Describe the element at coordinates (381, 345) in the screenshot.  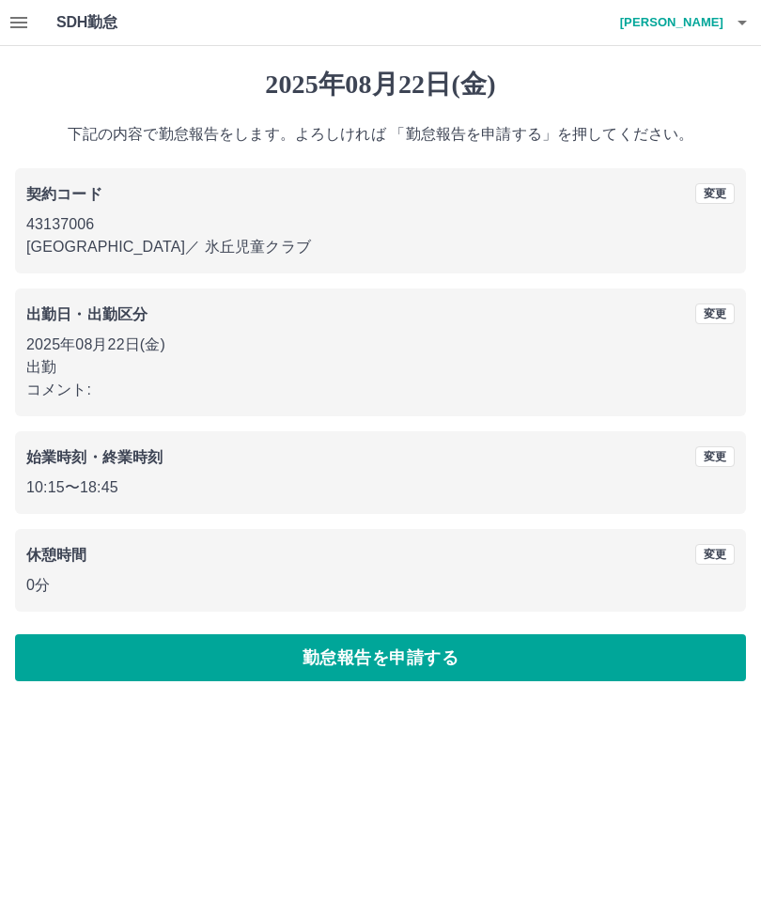
I see `p: 2025年08月22日(金)` at that location.